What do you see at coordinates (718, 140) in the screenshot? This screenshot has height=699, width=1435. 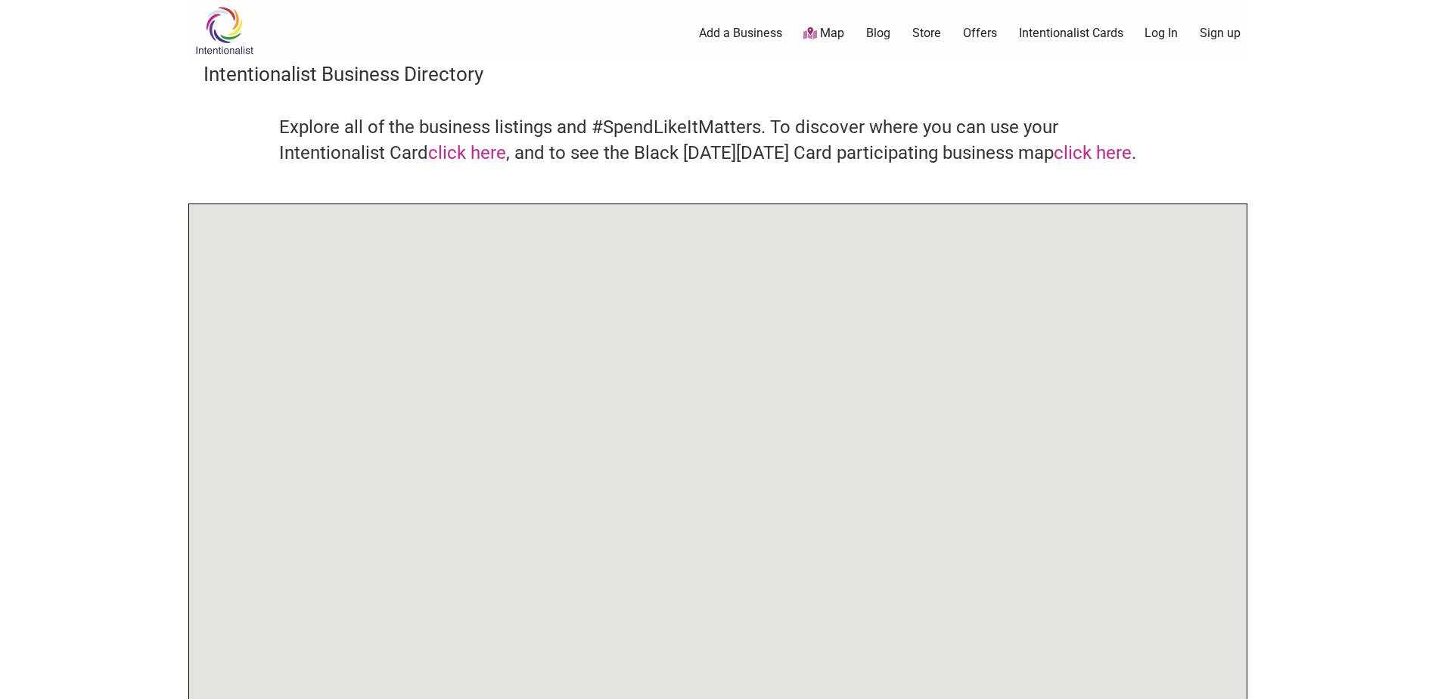 I see `h4: Explore all of the business listings and #SpendLikeItMatters. To discover where you can use your ...` at bounding box center [718, 140].